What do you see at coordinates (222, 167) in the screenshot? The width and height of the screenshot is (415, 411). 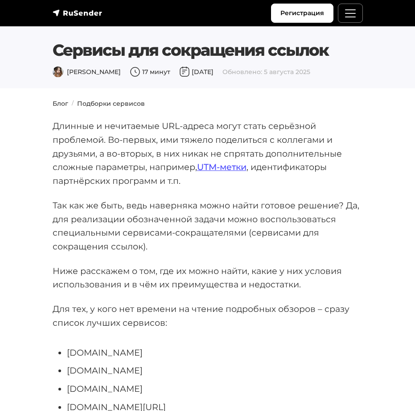 I see `a: UTM-метки` at bounding box center [222, 167].